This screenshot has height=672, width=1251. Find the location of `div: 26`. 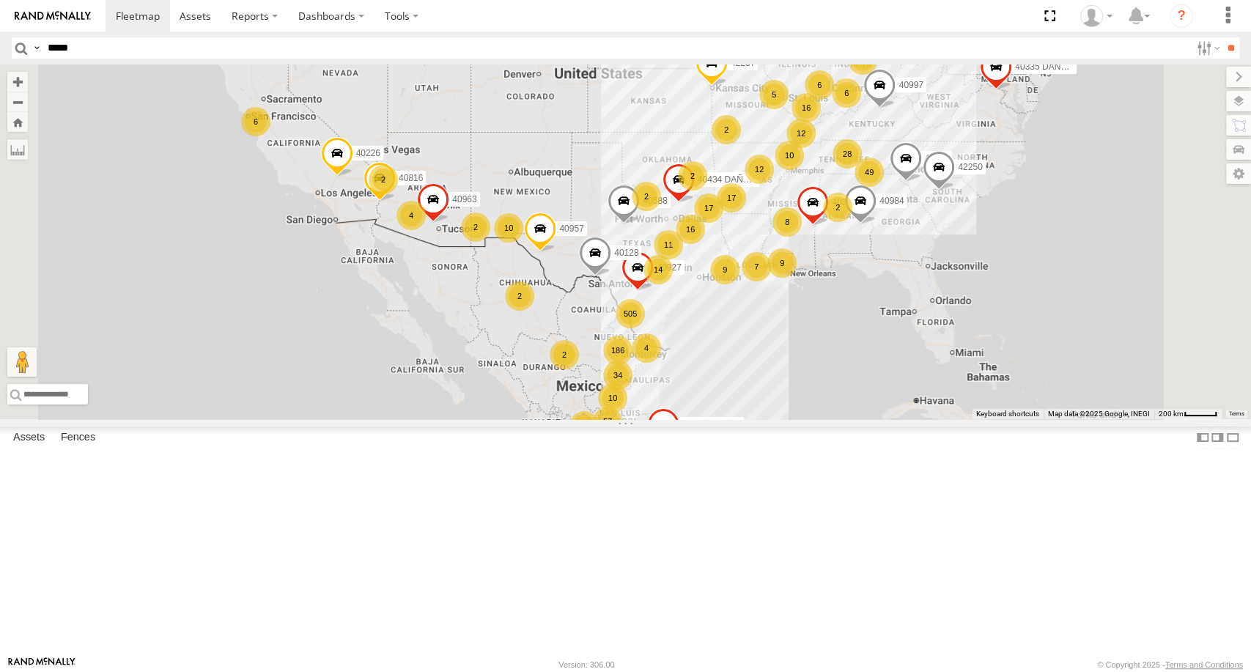

div: 26 is located at coordinates (584, 426).